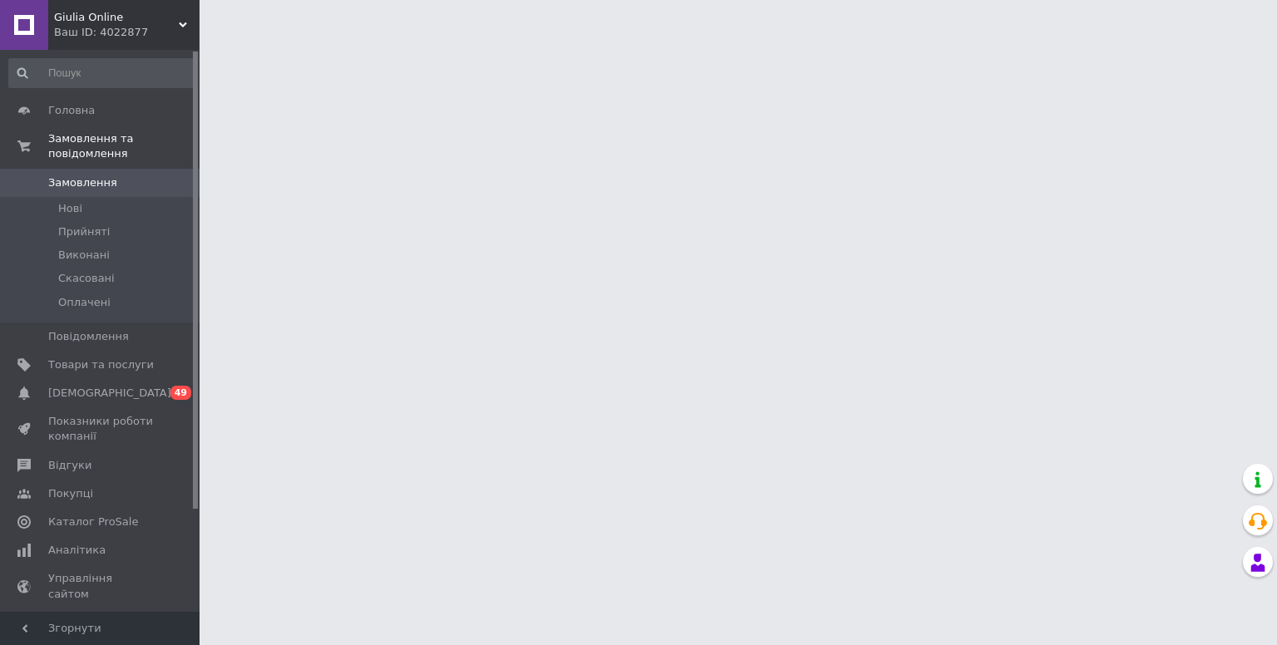 This screenshot has width=1277, height=645. Describe the element at coordinates (180, 392) in the screenshot. I see `span: 49` at that location.